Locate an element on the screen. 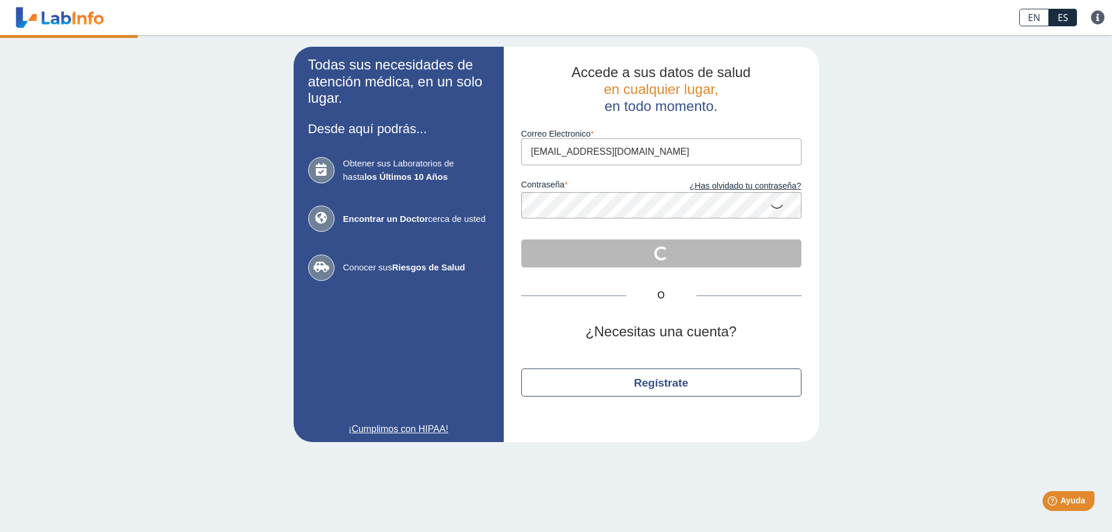  span: Obtener sus Laboratorios de hasta is located at coordinates (416, 170).